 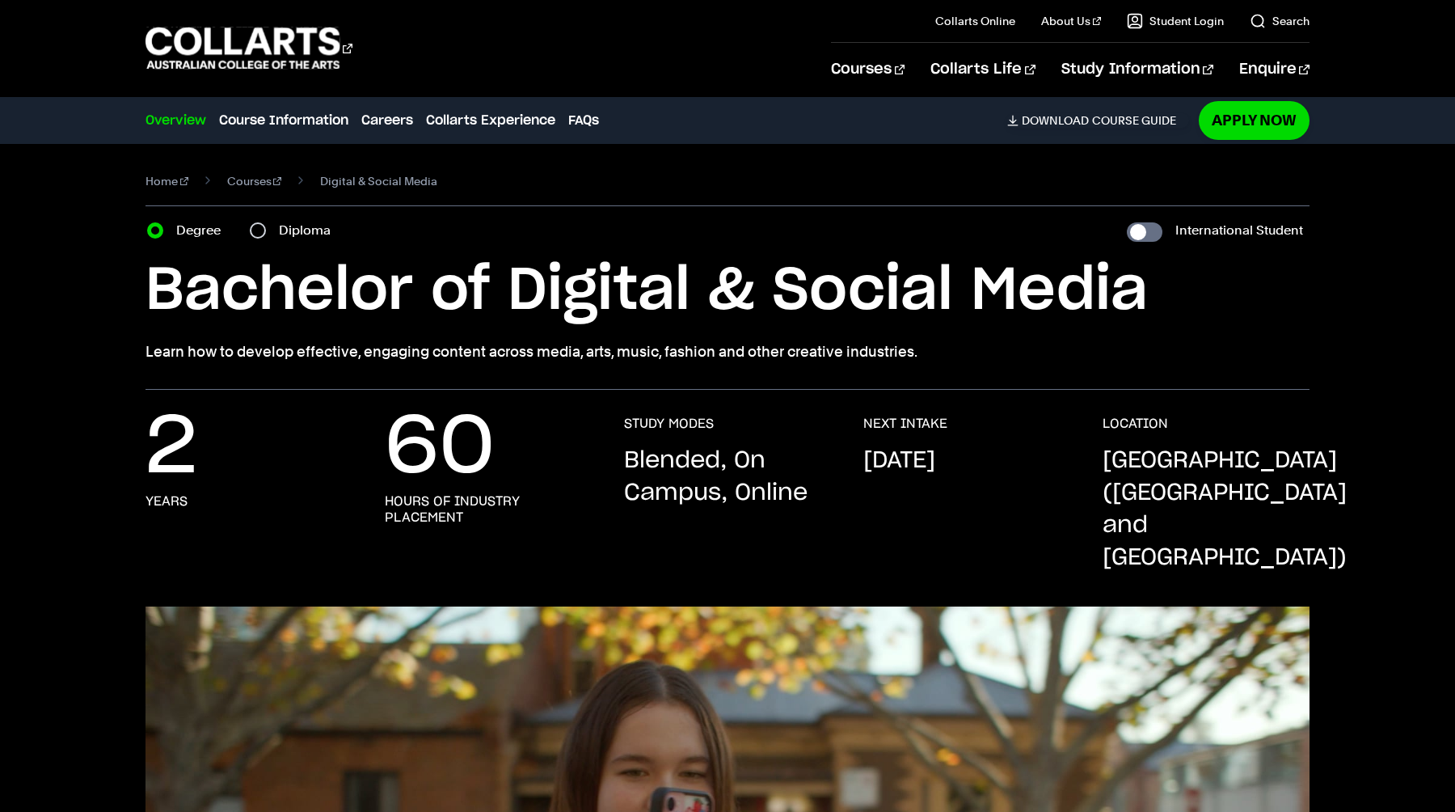 I want to click on p: 60, so click(x=440, y=448).